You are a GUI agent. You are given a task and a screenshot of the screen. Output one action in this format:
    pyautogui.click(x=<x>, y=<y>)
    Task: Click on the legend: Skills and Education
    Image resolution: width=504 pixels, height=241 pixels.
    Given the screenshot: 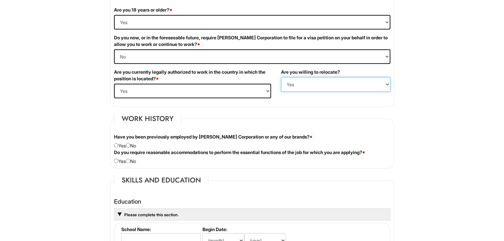 What is the action you would take?
    pyautogui.click(x=161, y=180)
    